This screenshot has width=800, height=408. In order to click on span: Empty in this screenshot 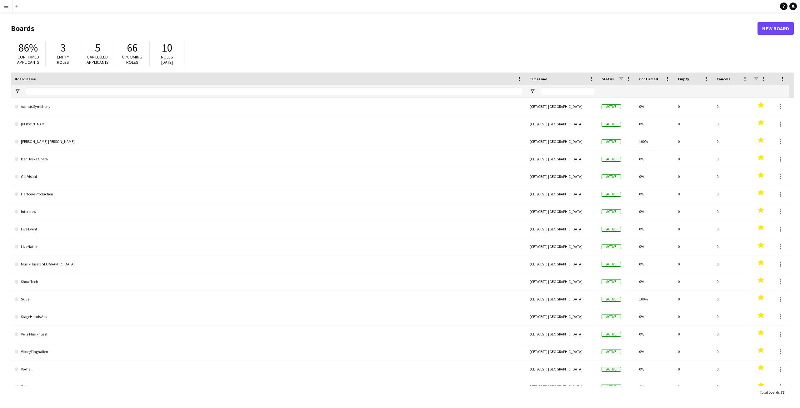, I will do `click(683, 79)`.